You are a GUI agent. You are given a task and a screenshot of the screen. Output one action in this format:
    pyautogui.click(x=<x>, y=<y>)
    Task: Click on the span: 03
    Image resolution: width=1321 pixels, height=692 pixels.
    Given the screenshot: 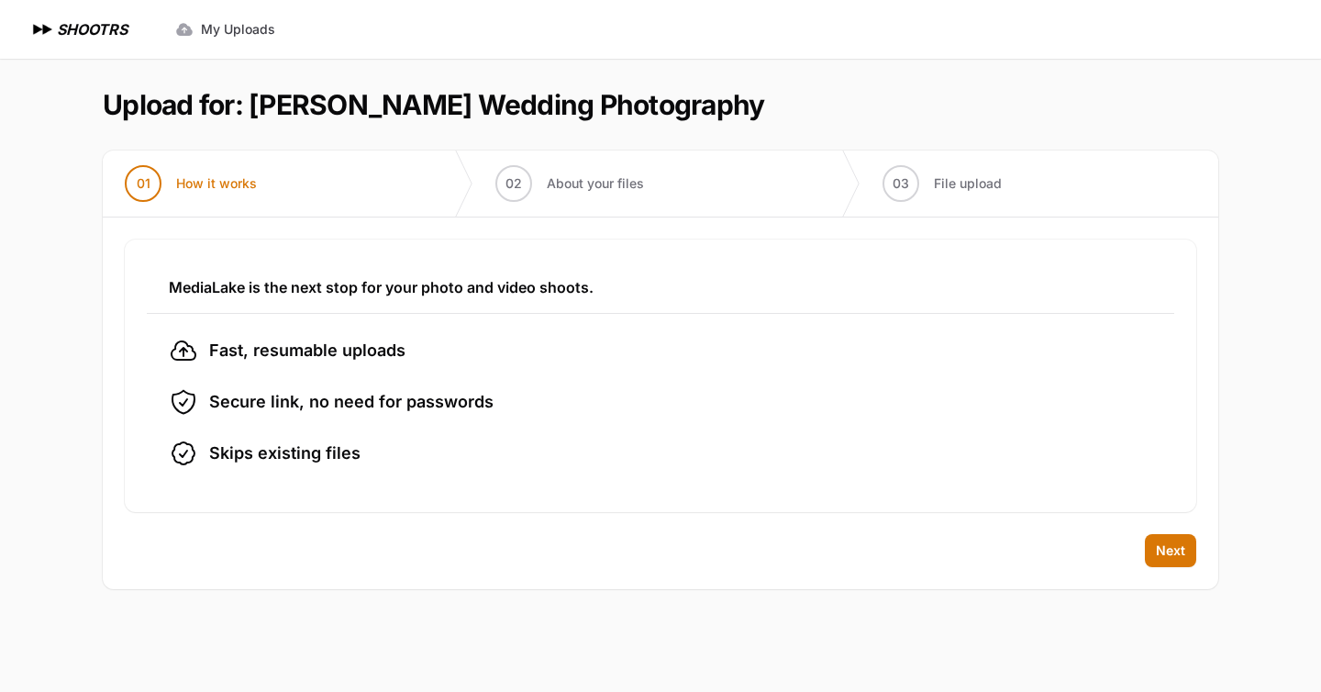 What is the action you would take?
    pyautogui.click(x=901, y=183)
    